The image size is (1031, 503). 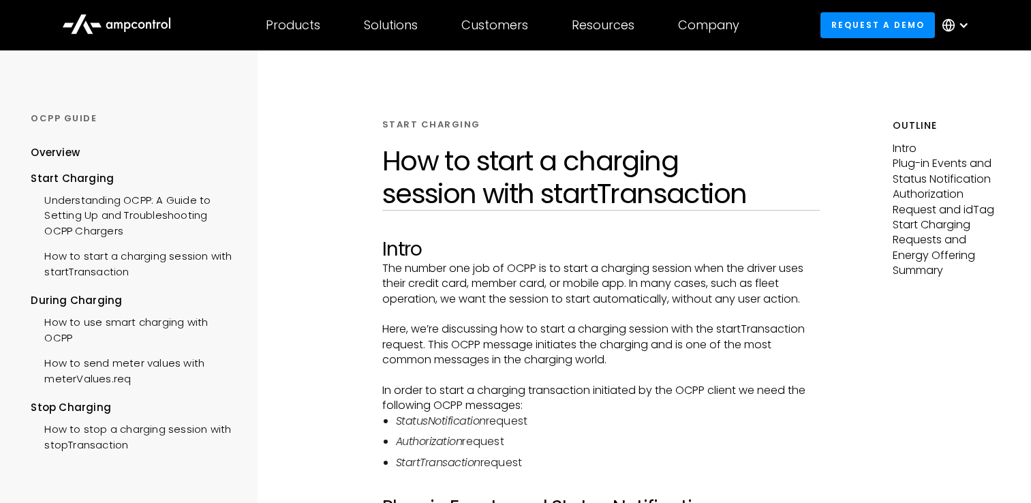 I want to click on div: Resources, so click(x=603, y=25).